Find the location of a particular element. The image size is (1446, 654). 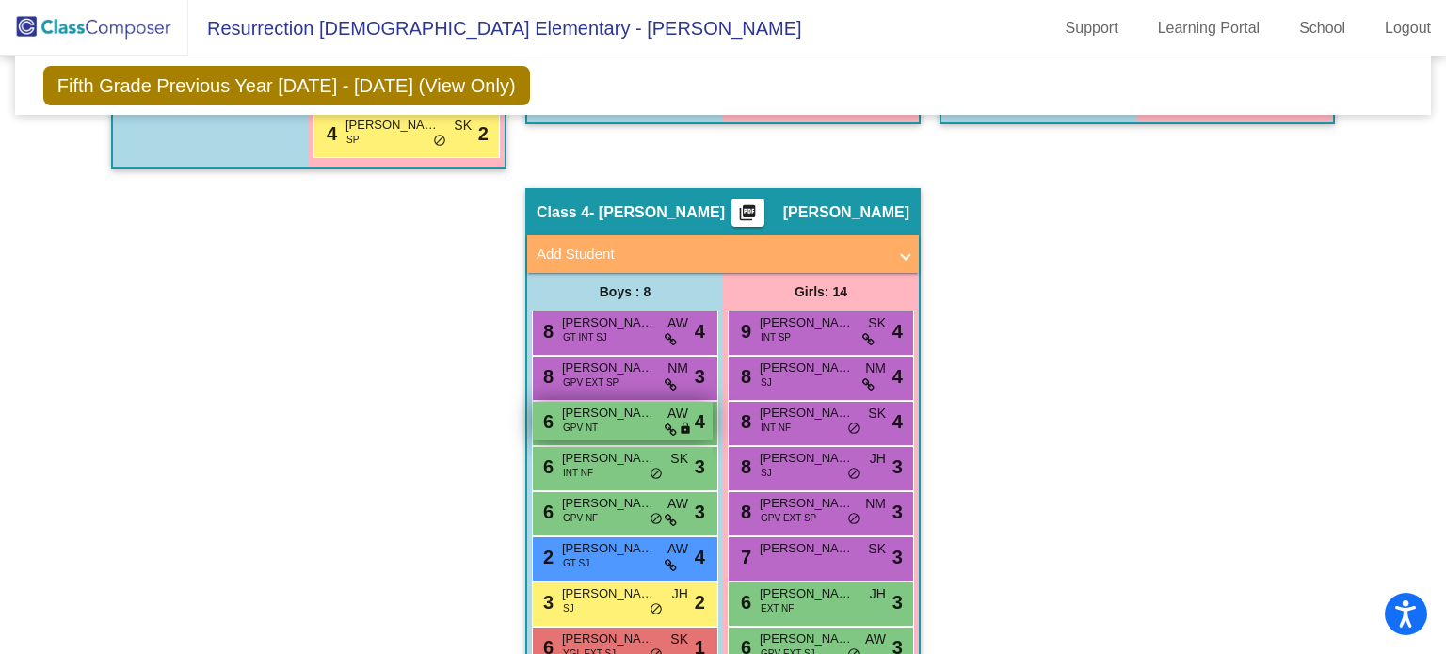

span: GT SJ is located at coordinates (576, 563).